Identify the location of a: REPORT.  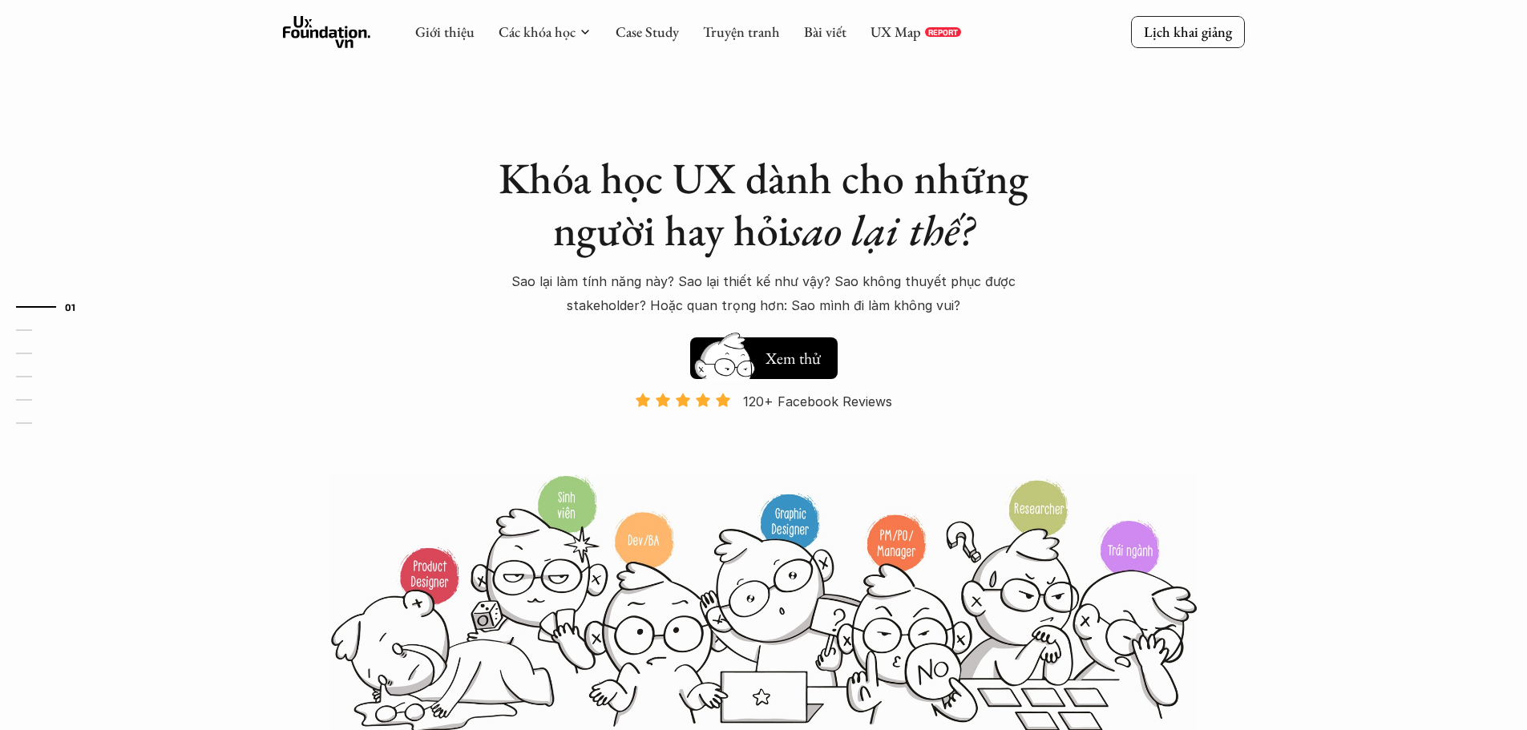
(943, 32).